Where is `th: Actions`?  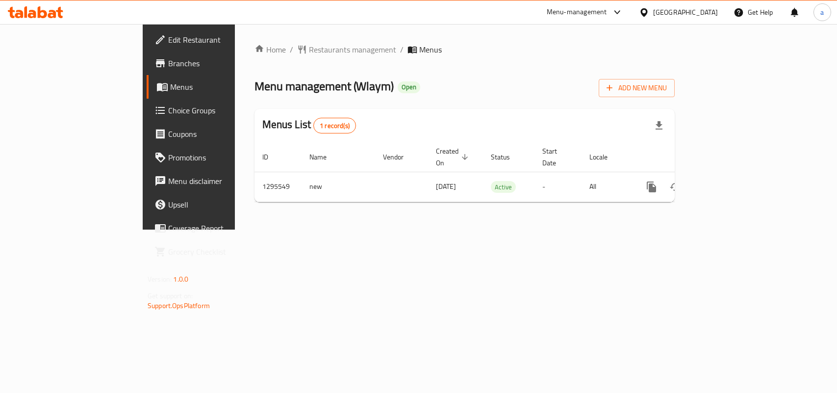 th: Actions is located at coordinates (687, 157).